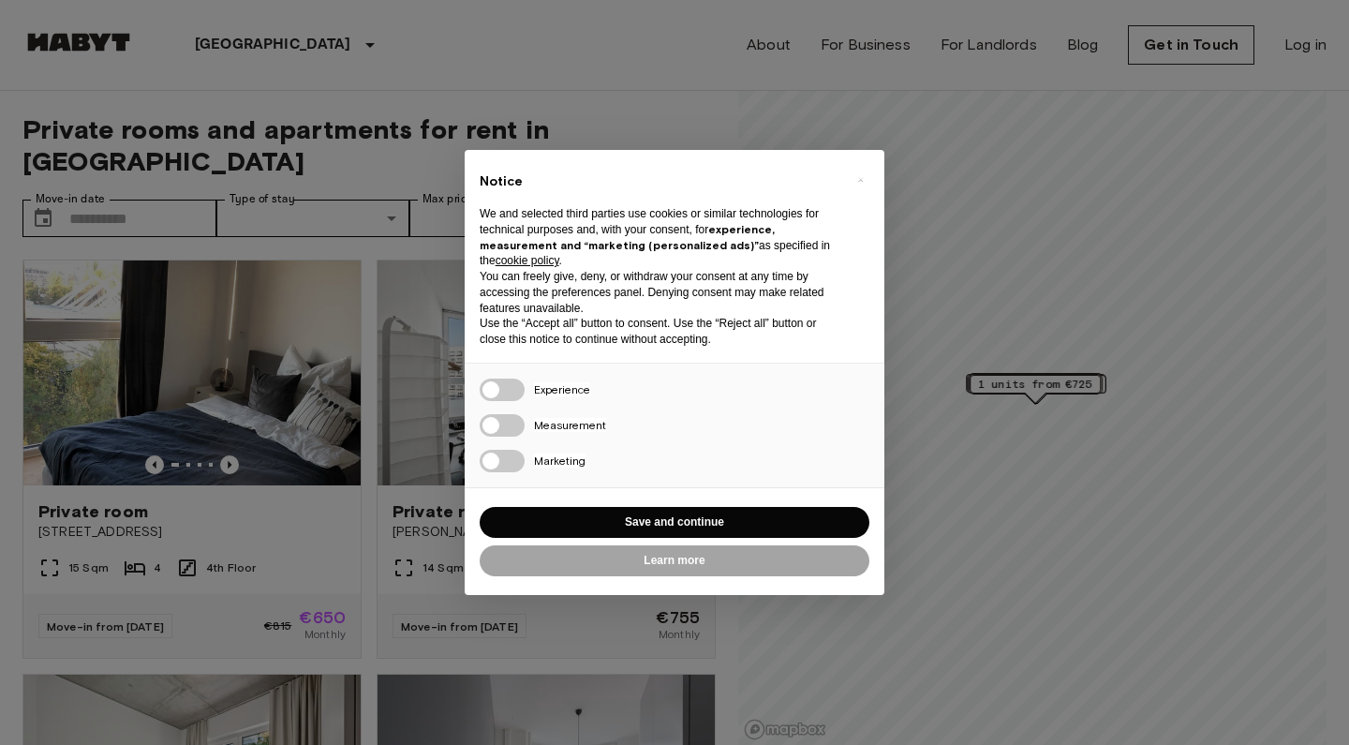 Image resolution: width=1349 pixels, height=745 pixels. I want to click on a: cookie policy, so click(528, 260).